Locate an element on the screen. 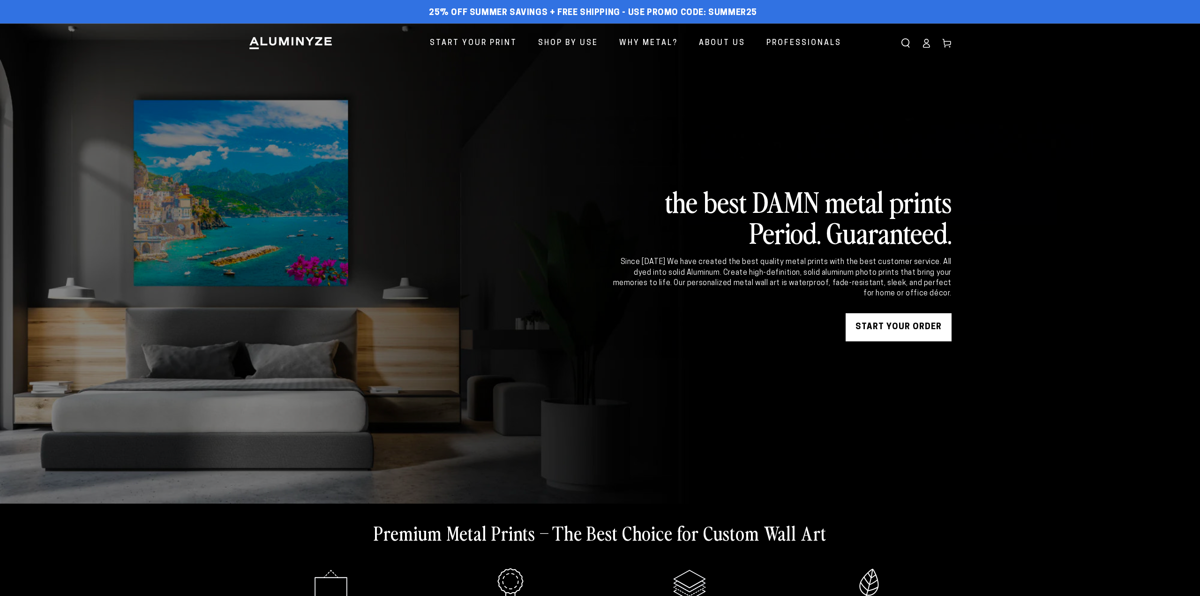 Image resolution: width=1200 pixels, height=596 pixels. span: 25% off Summer Savings + Free Shipping - Use Promo Code: SUMMER25 is located at coordinates (593, 13).